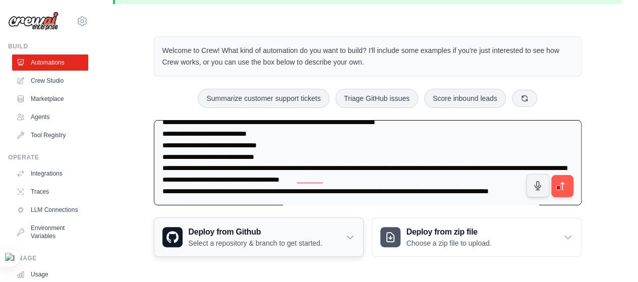 The image size is (638, 282). Describe the element at coordinates (48, 157) in the screenshot. I see `div: Operate` at that location.